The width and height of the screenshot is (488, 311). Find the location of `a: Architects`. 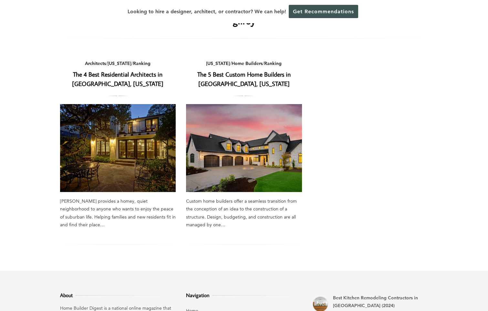

a: Architects is located at coordinates (95, 63).